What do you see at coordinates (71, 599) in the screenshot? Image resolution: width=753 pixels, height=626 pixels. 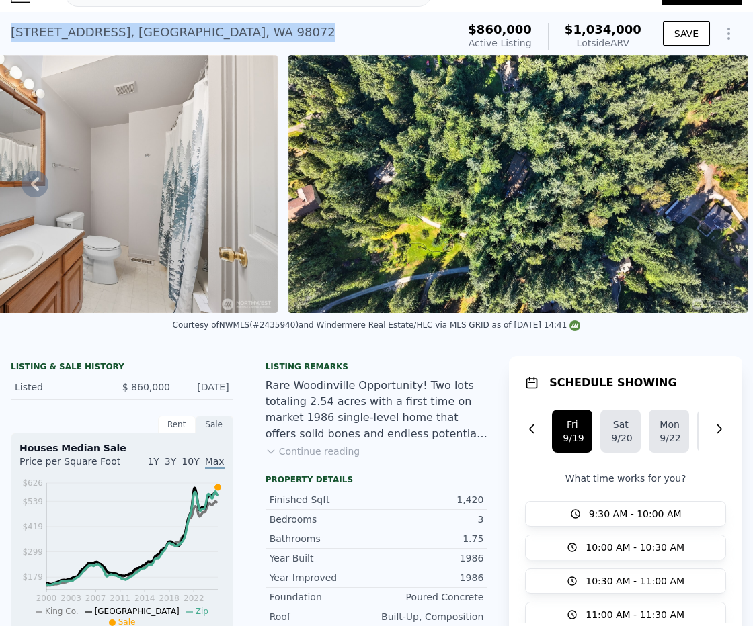 I see `tspan: 2003` at bounding box center [71, 599].